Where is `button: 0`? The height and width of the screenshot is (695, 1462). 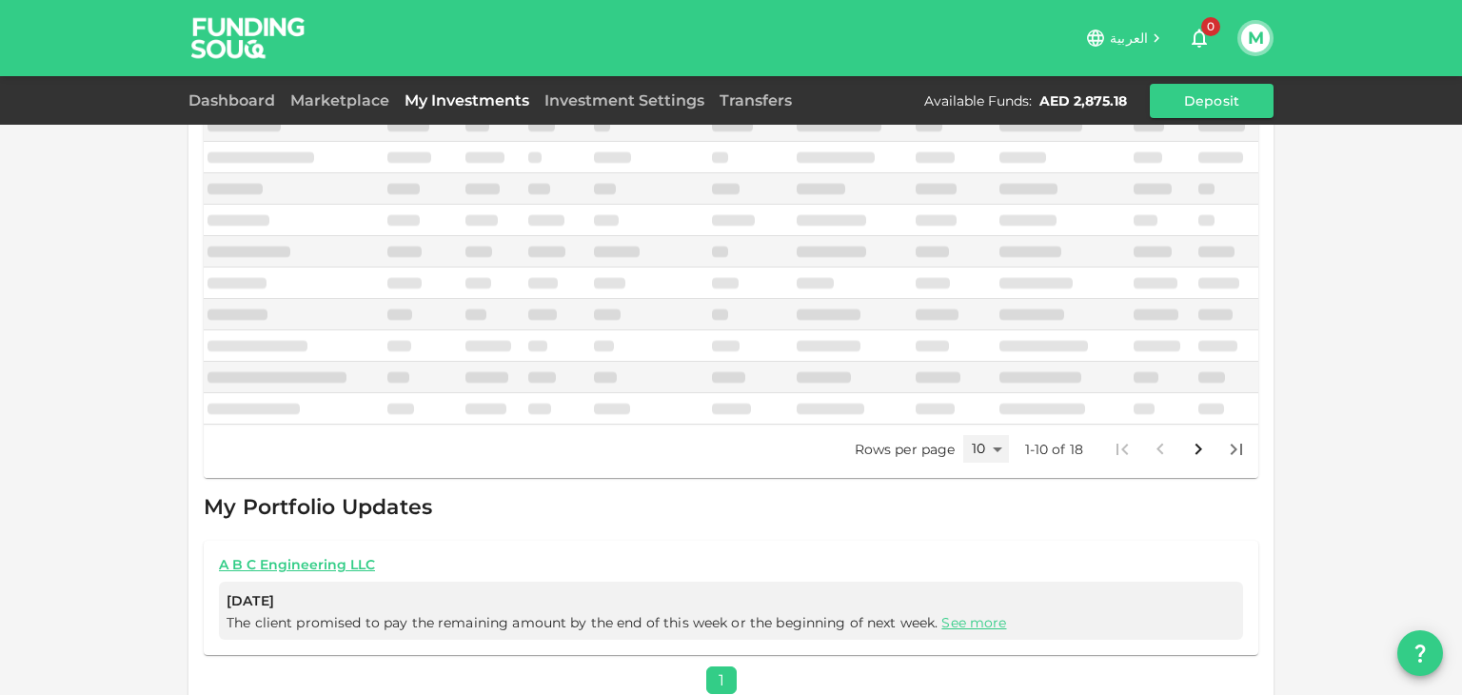 button: 0 is located at coordinates (1200, 38).